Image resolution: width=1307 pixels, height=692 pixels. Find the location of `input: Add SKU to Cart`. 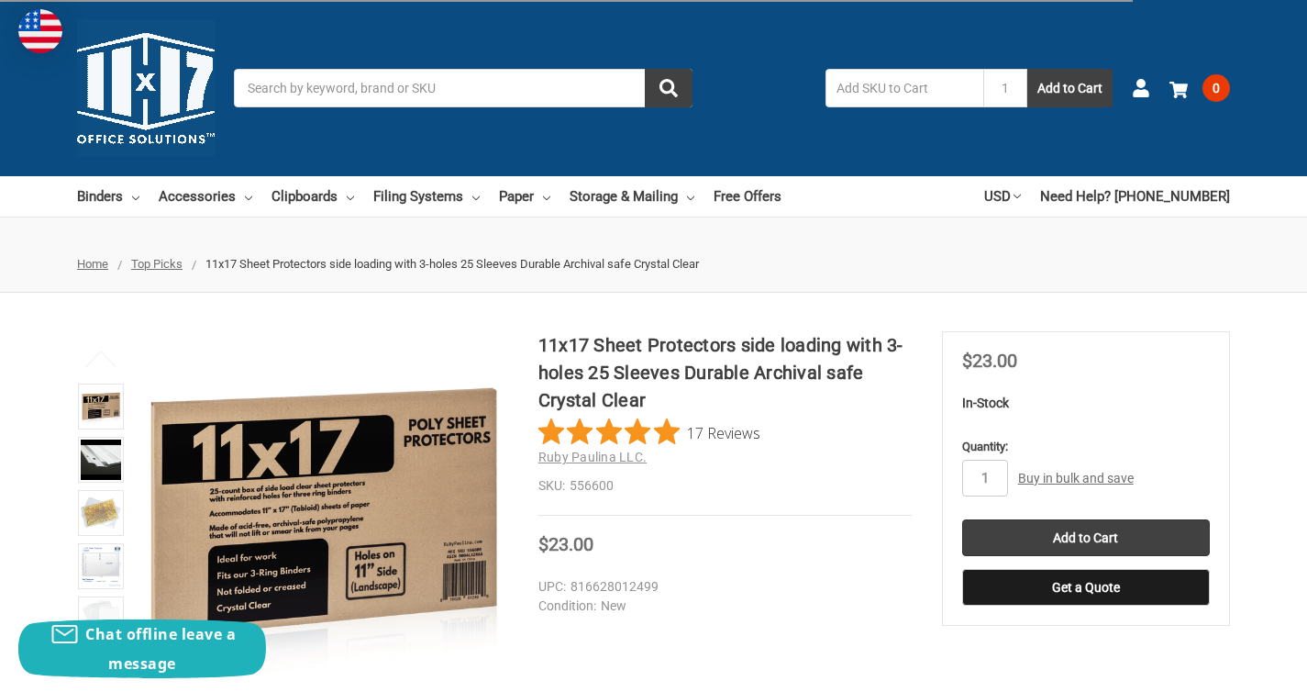

input: Add SKU to Cart is located at coordinates (905, 88).